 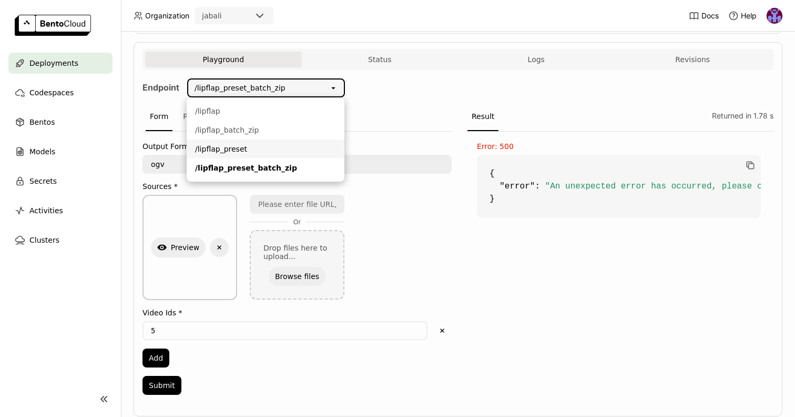 I want to click on button: Playground, so click(x=224, y=59).